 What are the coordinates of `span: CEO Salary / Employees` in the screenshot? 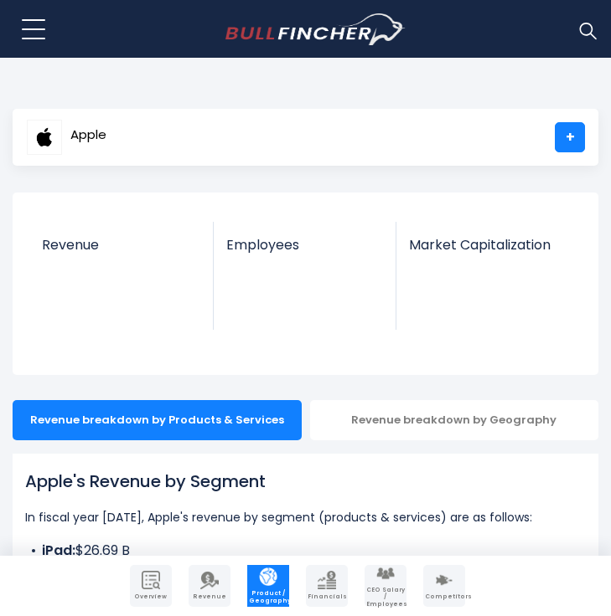 It's located at (385, 597).